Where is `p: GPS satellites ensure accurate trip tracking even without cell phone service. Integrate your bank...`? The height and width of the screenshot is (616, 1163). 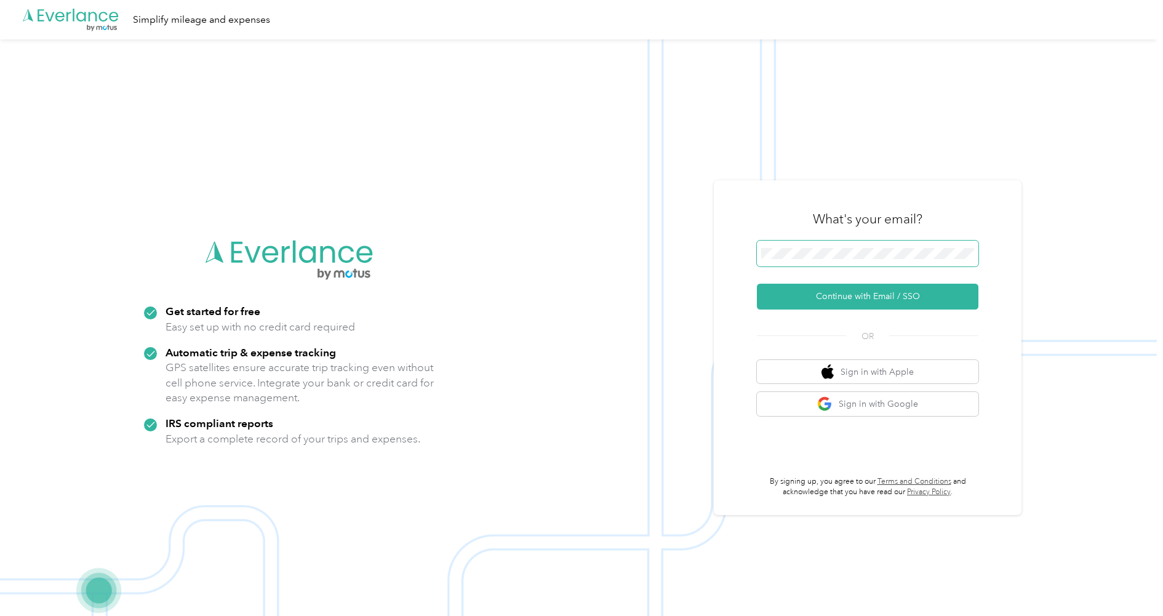
p: GPS satellites ensure accurate trip tracking even without cell phone service. Integrate your bank... is located at coordinates (300, 383).